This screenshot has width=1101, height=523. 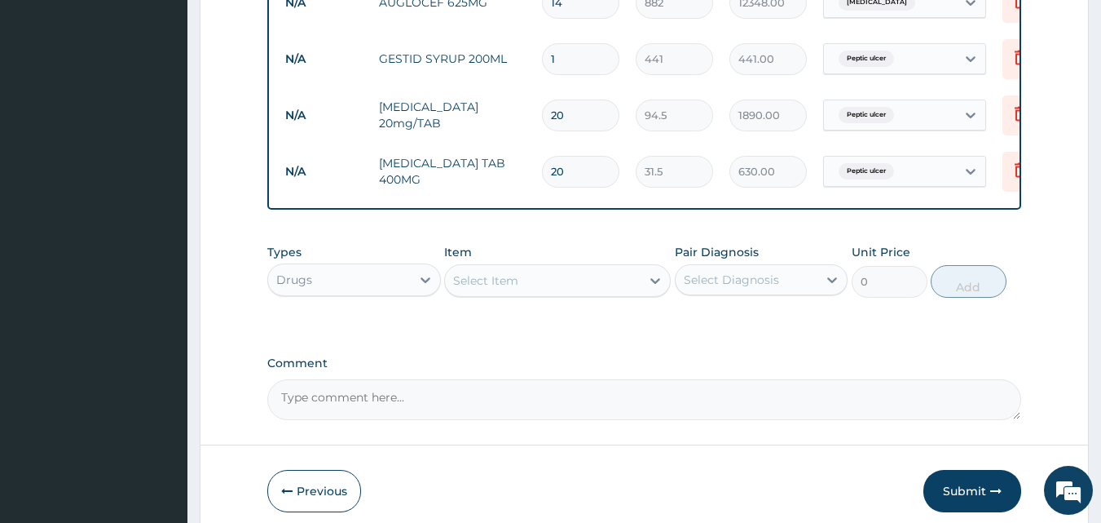 What do you see at coordinates (717, 252) in the screenshot?
I see `label: Pair Diagnosis` at bounding box center [717, 252].